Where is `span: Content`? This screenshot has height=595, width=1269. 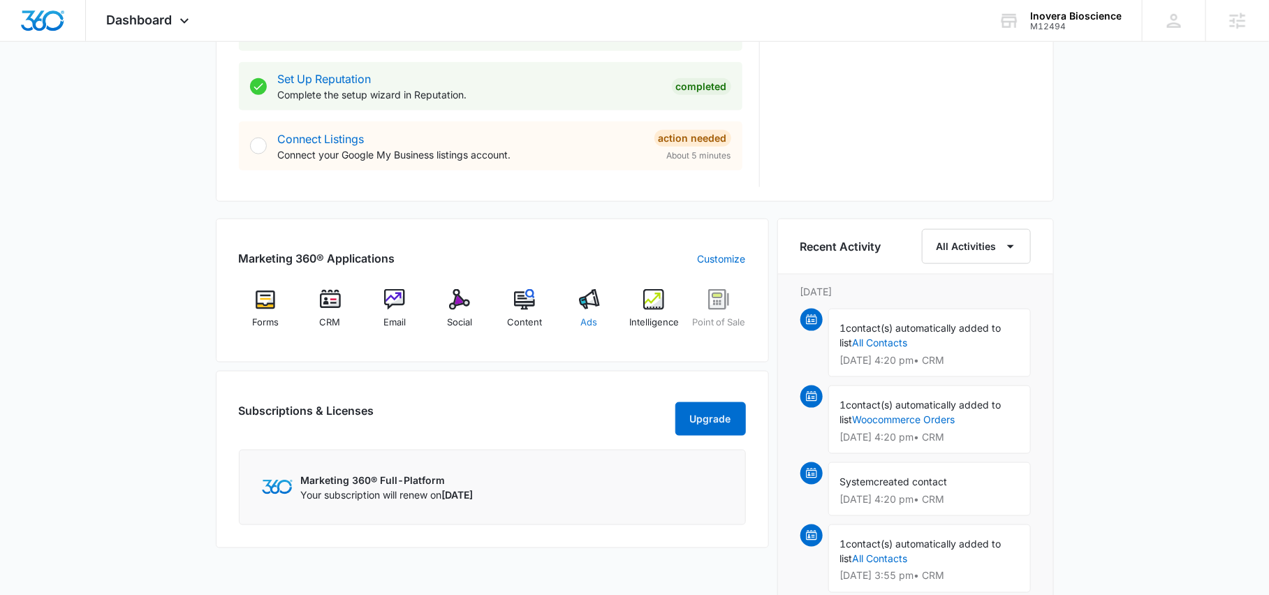 span: Content is located at coordinates (524, 323).